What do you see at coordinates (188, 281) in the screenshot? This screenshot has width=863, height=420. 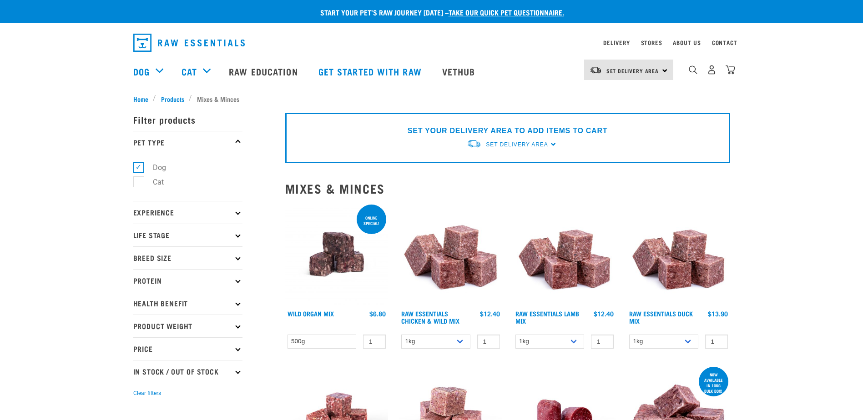 I see `p: Protein` at bounding box center [188, 281].